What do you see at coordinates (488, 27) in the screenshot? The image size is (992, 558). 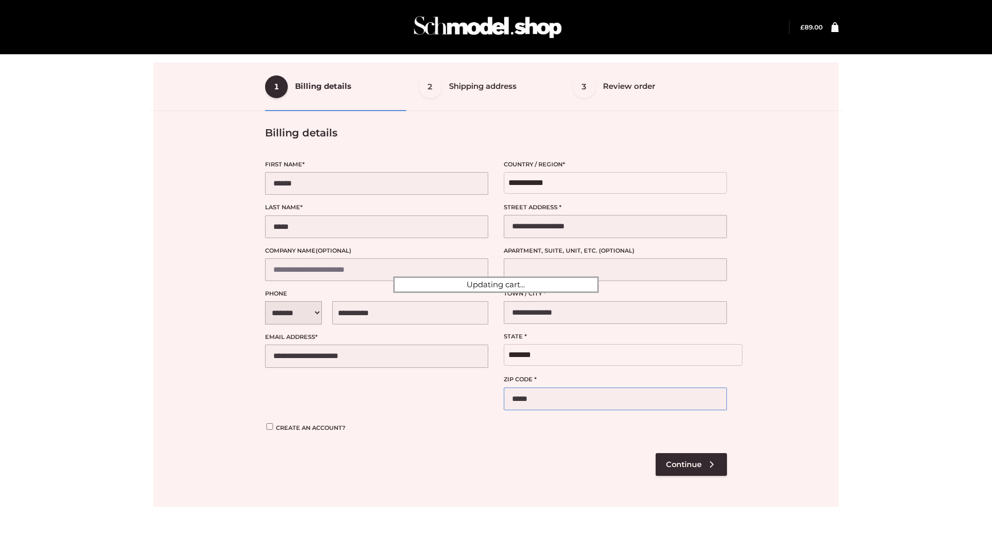 I see `img: Schmodel Admin 964` at bounding box center [488, 27].